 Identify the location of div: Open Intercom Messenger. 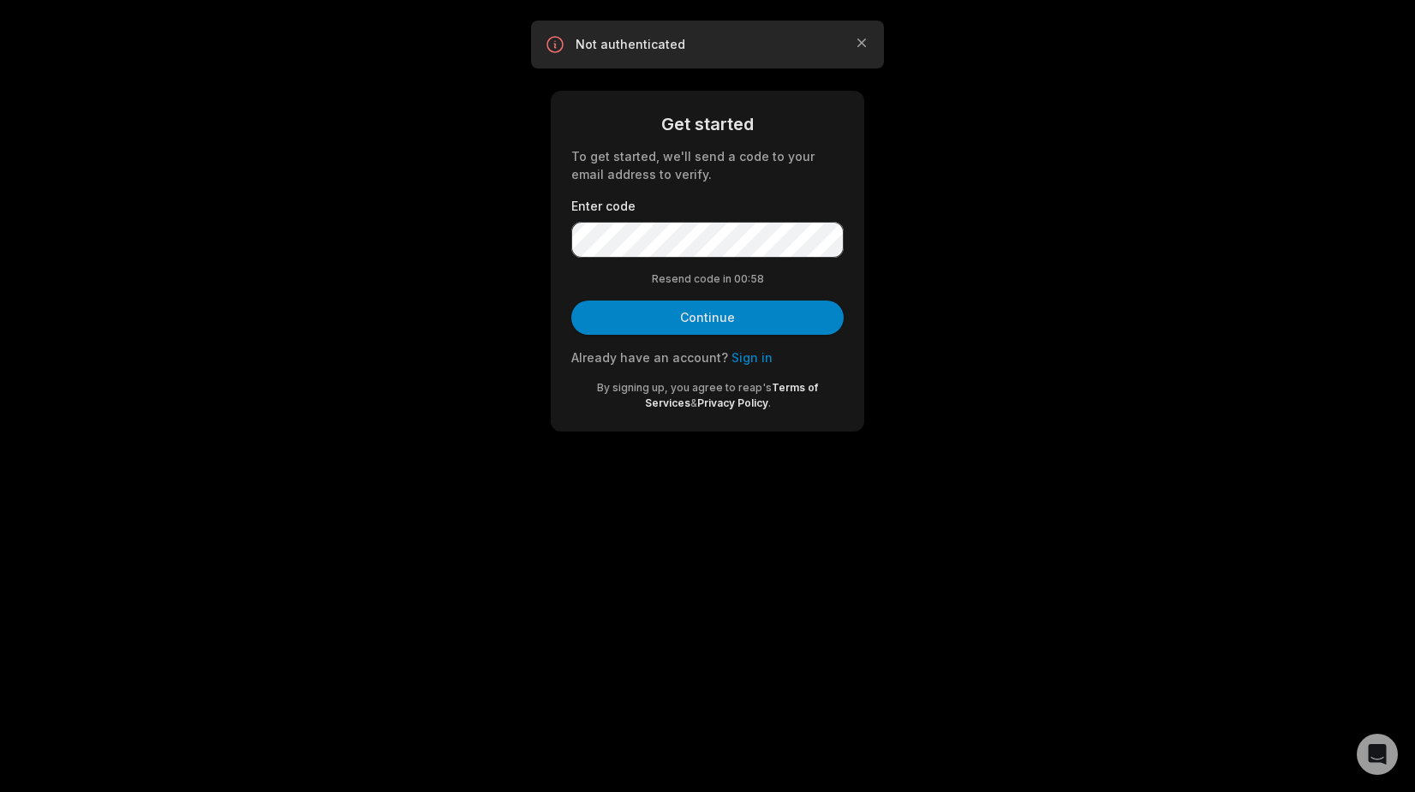
(1377, 754).